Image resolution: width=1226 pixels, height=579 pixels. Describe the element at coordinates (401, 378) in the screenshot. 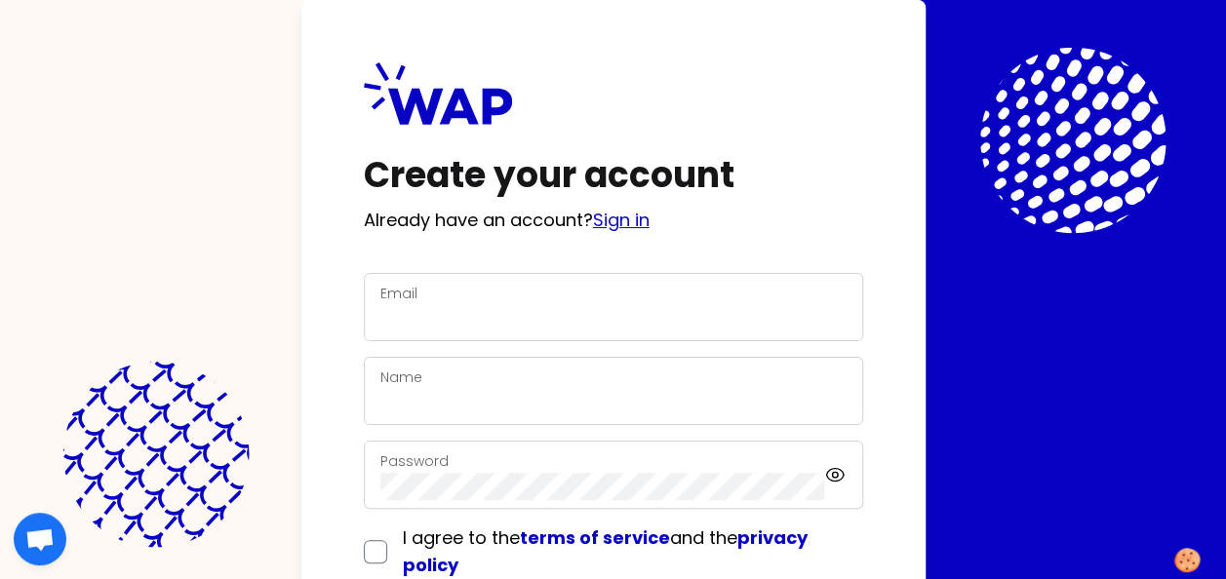

I see `label: Name` at that location.